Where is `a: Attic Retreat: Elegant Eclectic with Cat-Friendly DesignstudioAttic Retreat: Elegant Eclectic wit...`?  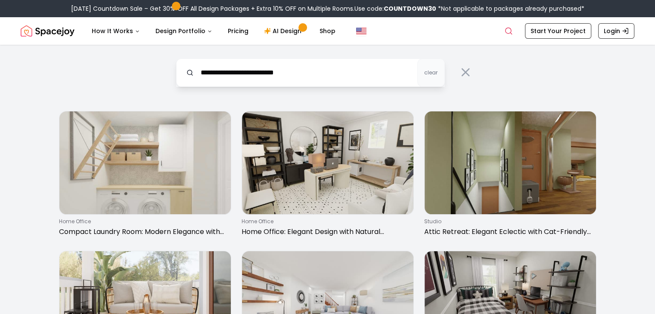 a: Attic Retreat: Elegant Eclectic with Cat-Friendly DesignstudioAttic Retreat: Elegant Eclectic wit... is located at coordinates (510, 176).